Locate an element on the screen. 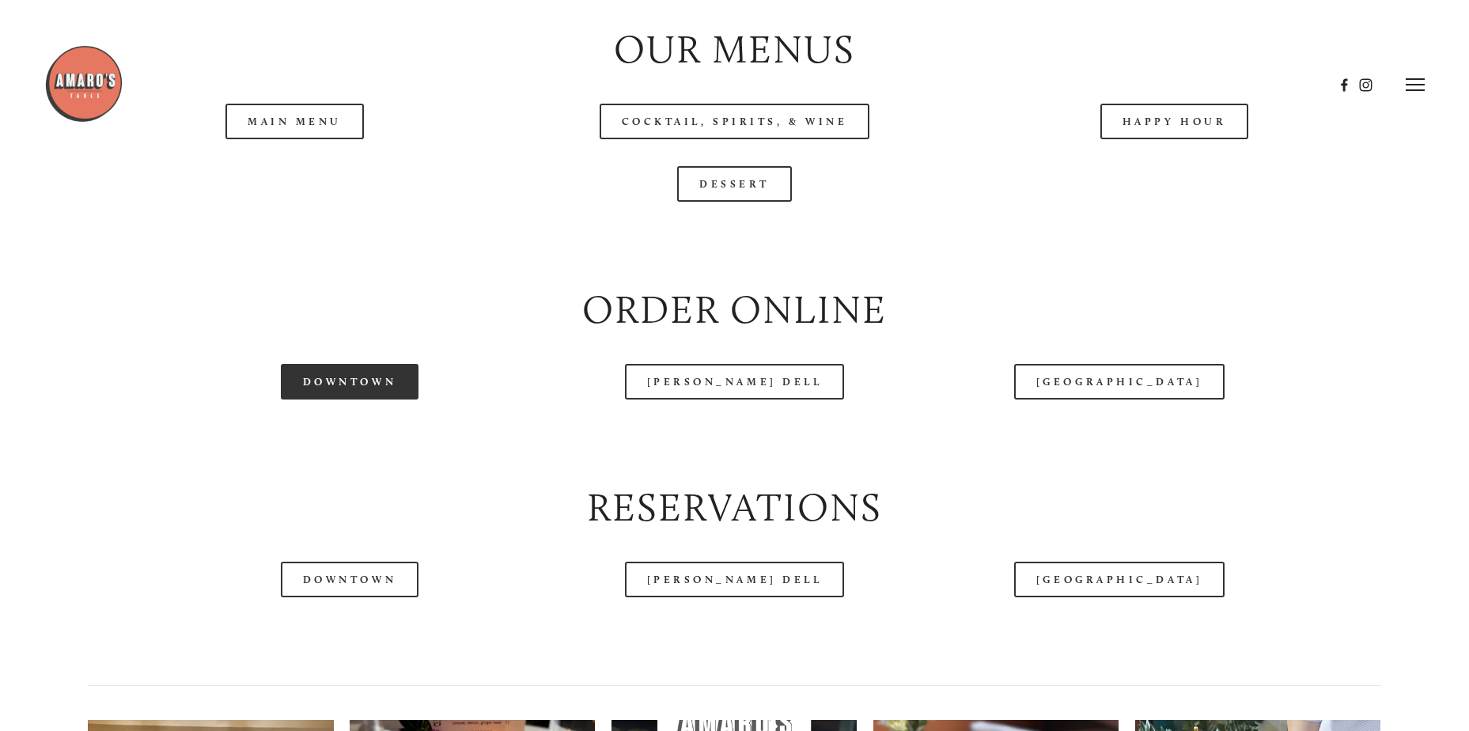 The height and width of the screenshot is (731, 1469). a: Dessert is located at coordinates (734, 184).